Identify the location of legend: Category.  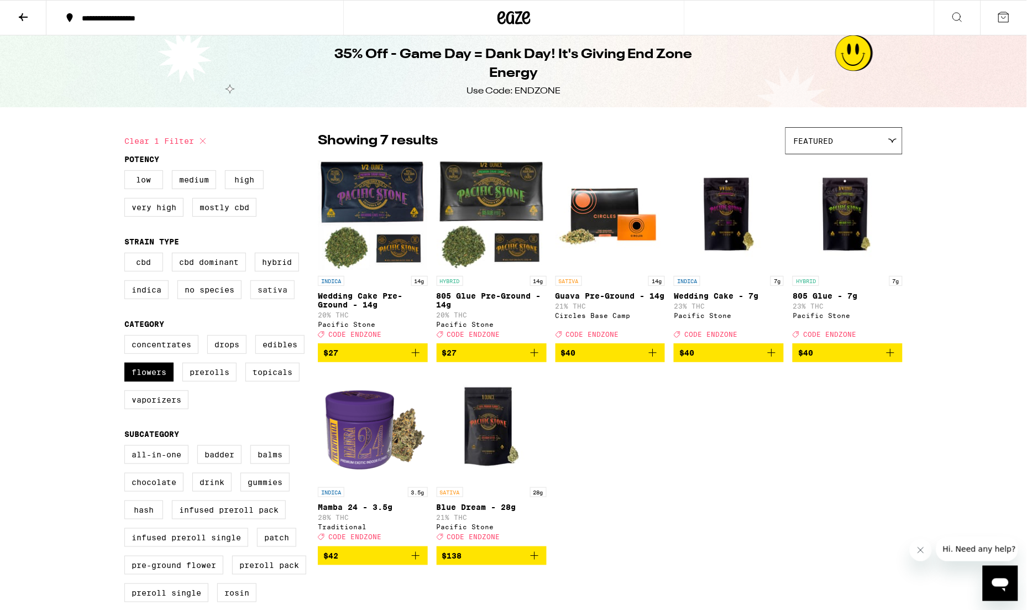
(144, 324).